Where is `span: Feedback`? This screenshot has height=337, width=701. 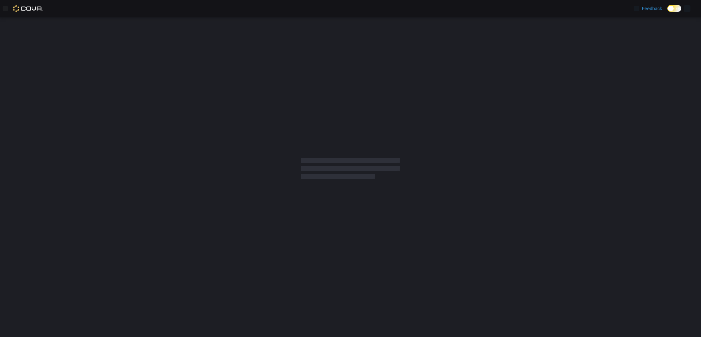 span: Feedback is located at coordinates (651, 9).